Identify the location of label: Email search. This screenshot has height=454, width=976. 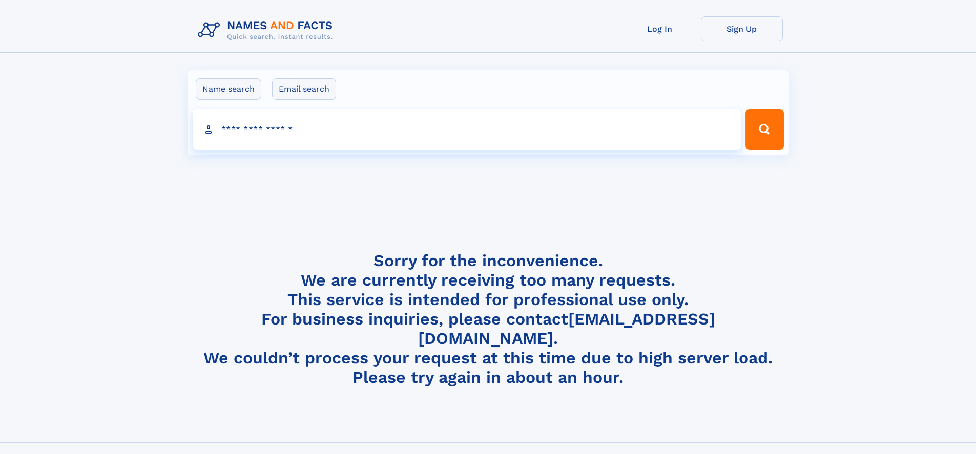
(304, 89).